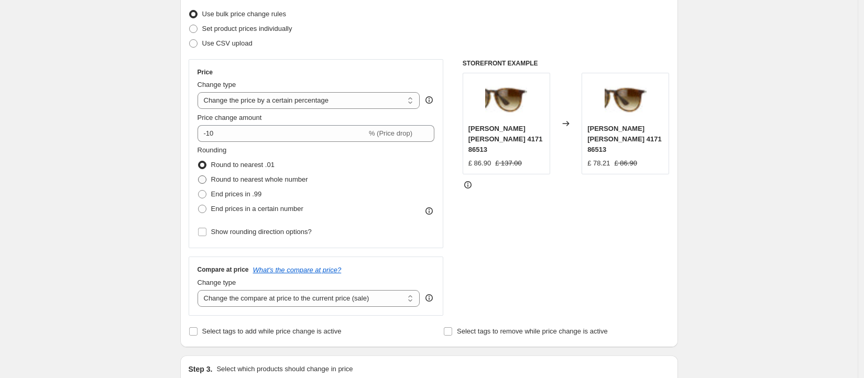 The image size is (864, 378). What do you see at coordinates (201, 369) in the screenshot?
I see `h2: Step 3.` at bounding box center [201, 369].